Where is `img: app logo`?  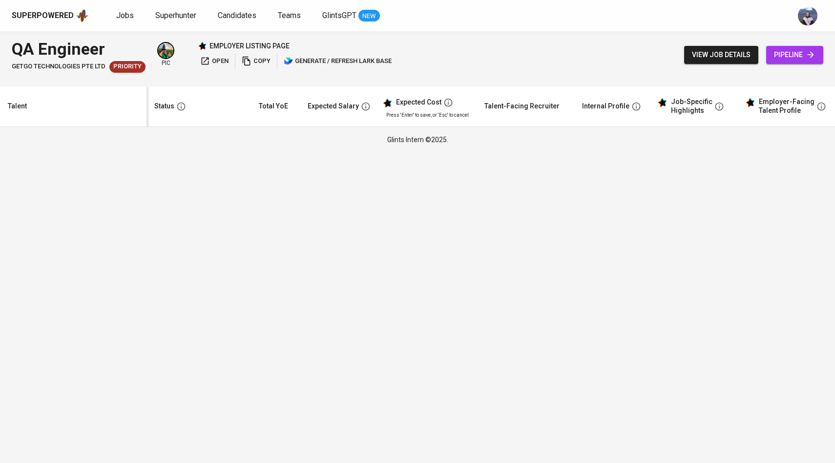 img: app logo is located at coordinates (82, 16).